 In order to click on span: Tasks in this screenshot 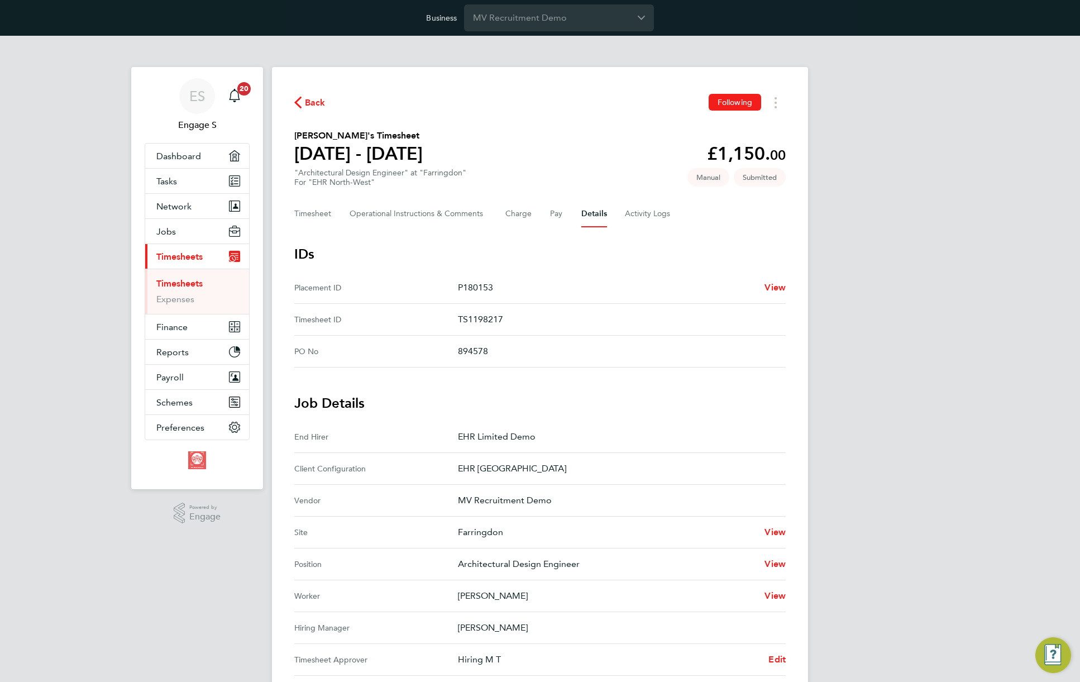, I will do `click(166, 181)`.